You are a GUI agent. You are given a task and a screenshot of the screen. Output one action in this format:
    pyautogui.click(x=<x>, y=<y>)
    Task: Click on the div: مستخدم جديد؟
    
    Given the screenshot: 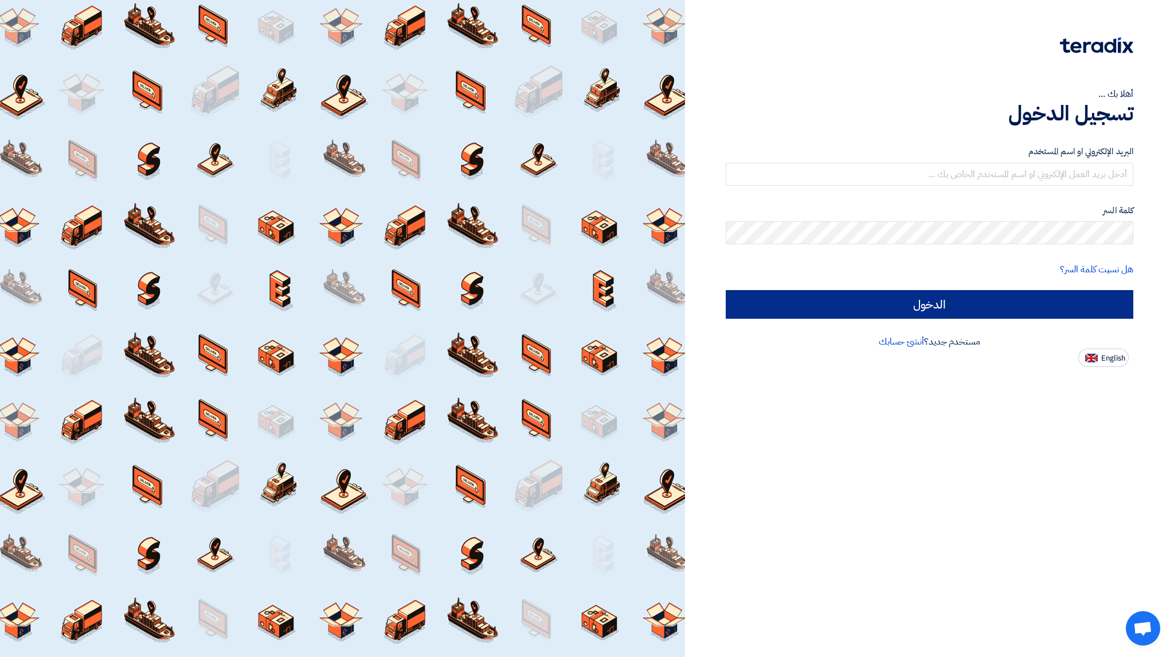 What is the action you would take?
    pyautogui.click(x=930, y=342)
    